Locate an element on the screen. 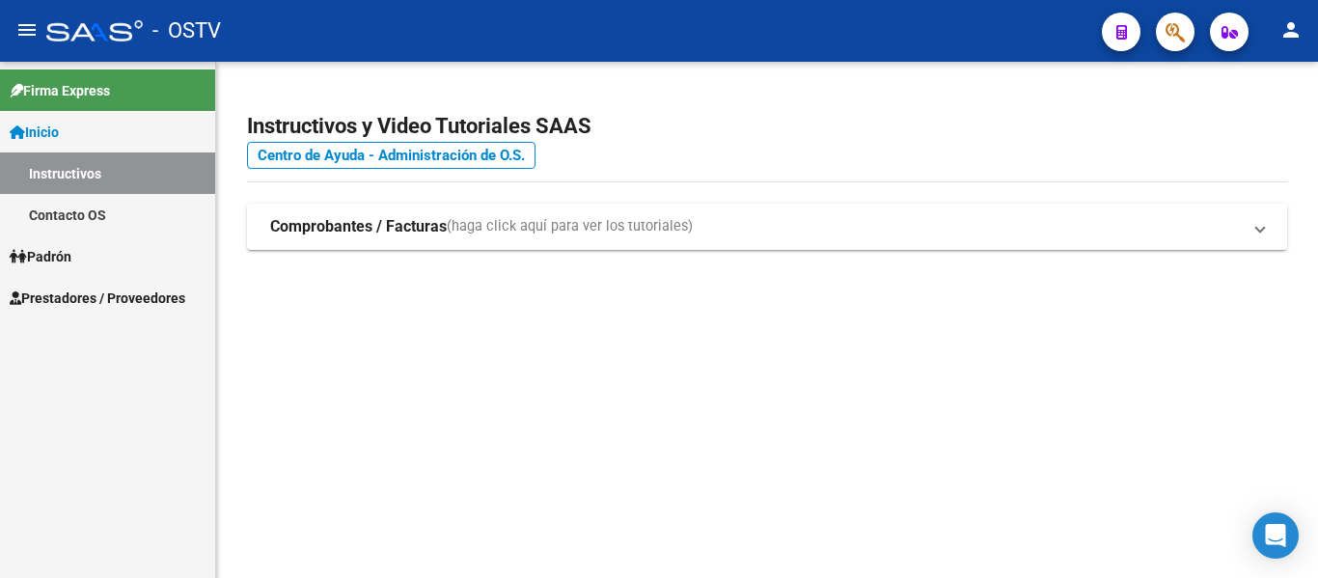  mat-icon: menu is located at coordinates (27, 30).